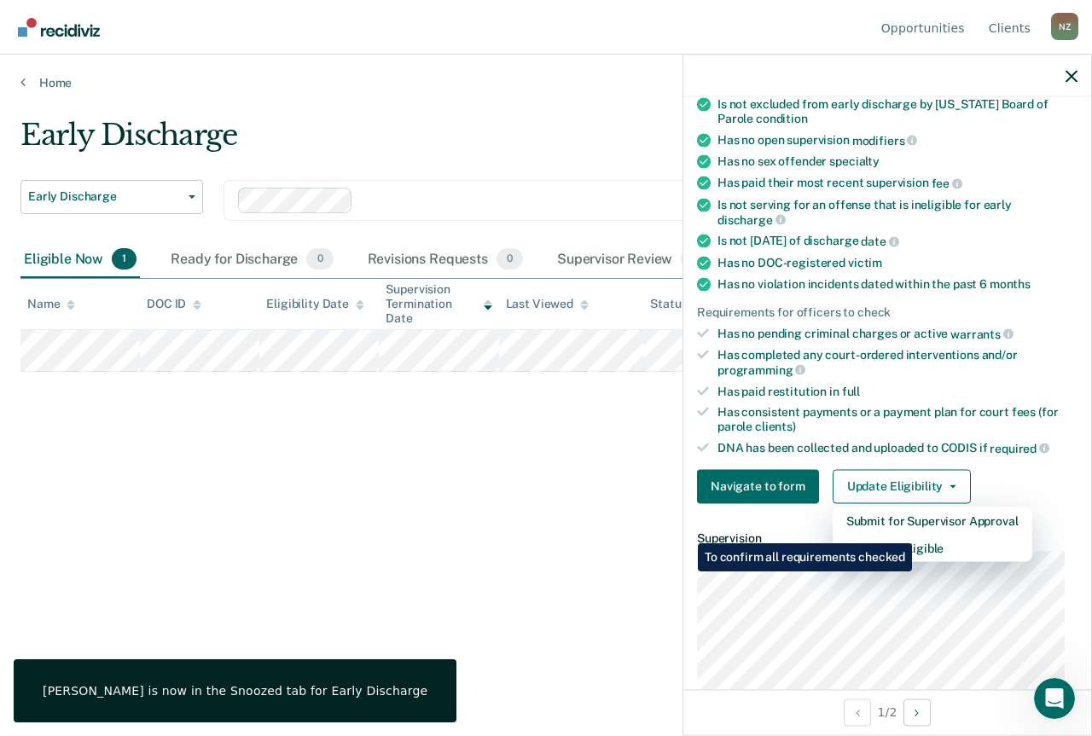 Image resolution: width=1092 pixels, height=736 pixels. What do you see at coordinates (512, 142) in the screenshot?
I see `div: Early Discharge` at bounding box center [512, 142].